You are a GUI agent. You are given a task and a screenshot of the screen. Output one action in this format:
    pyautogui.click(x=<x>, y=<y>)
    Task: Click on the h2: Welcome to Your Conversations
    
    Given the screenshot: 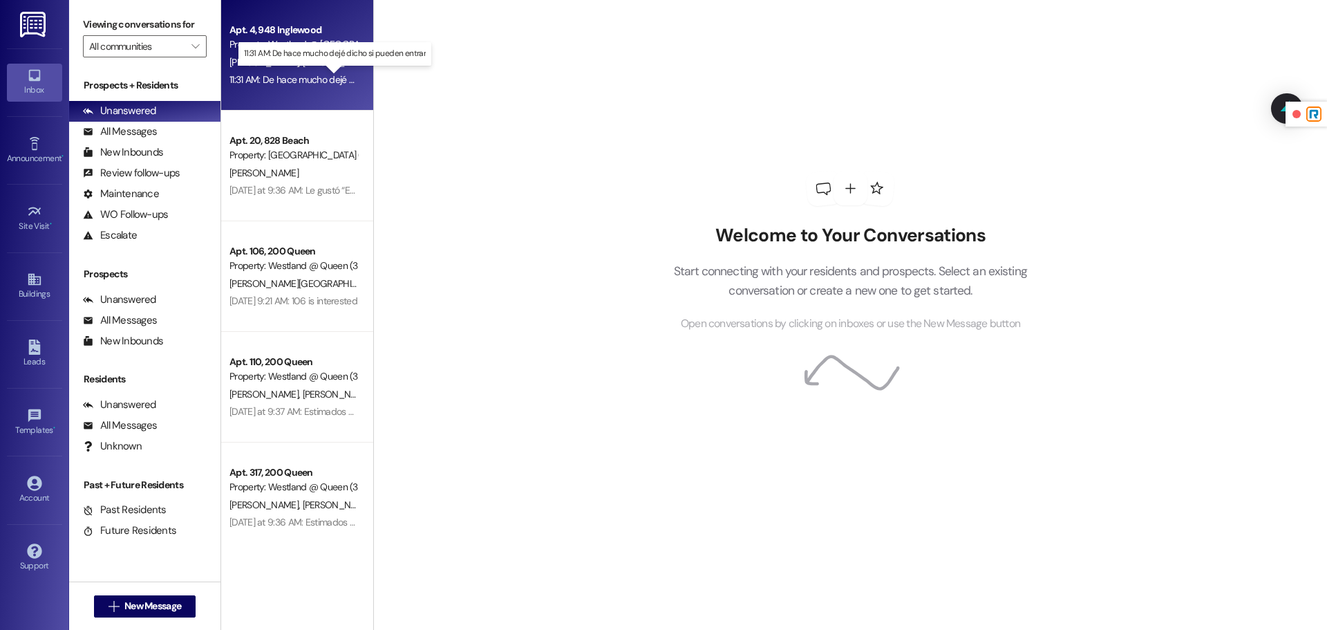 What is the action you would take?
    pyautogui.click(x=850, y=236)
    